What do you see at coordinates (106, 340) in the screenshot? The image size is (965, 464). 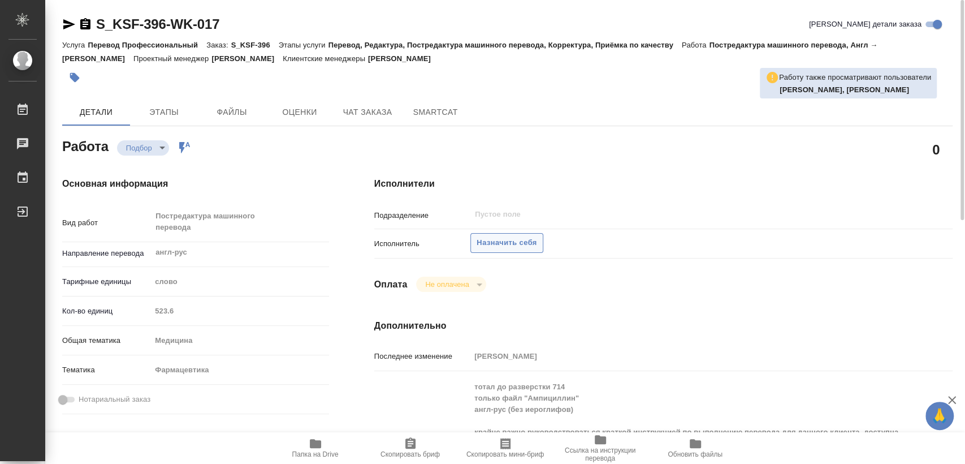 I see `p: Общая тематика` at bounding box center [106, 340].